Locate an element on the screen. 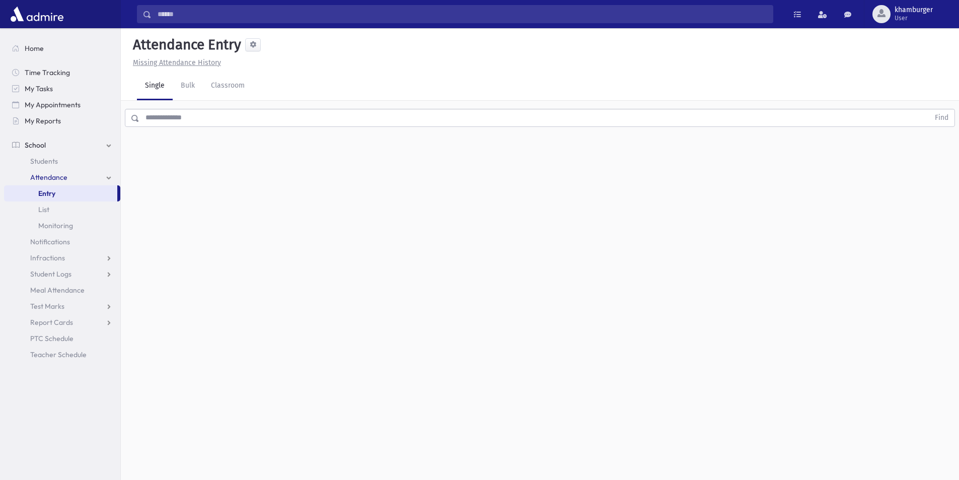  span: Home is located at coordinates (34, 48).